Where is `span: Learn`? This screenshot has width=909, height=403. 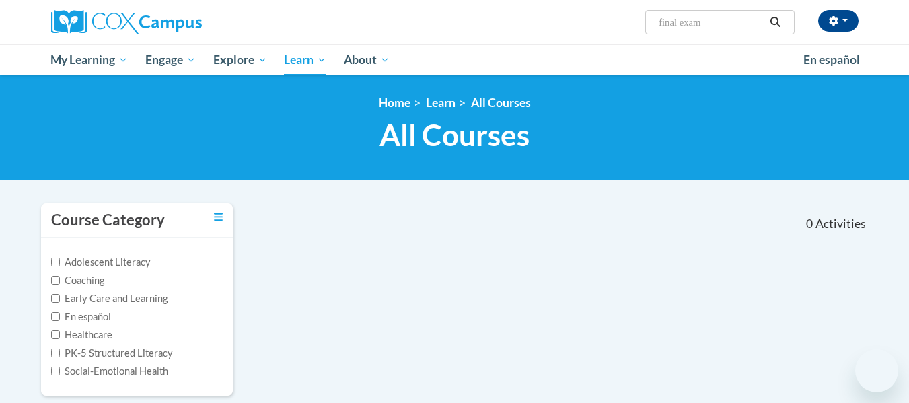 span: Learn is located at coordinates (305, 60).